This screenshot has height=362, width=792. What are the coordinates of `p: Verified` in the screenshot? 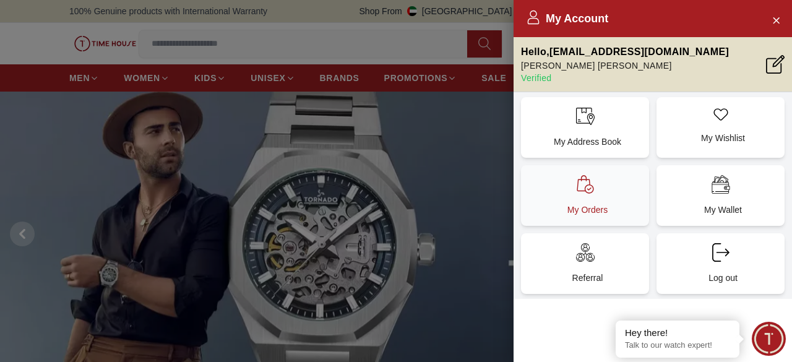 It's located at (625, 78).